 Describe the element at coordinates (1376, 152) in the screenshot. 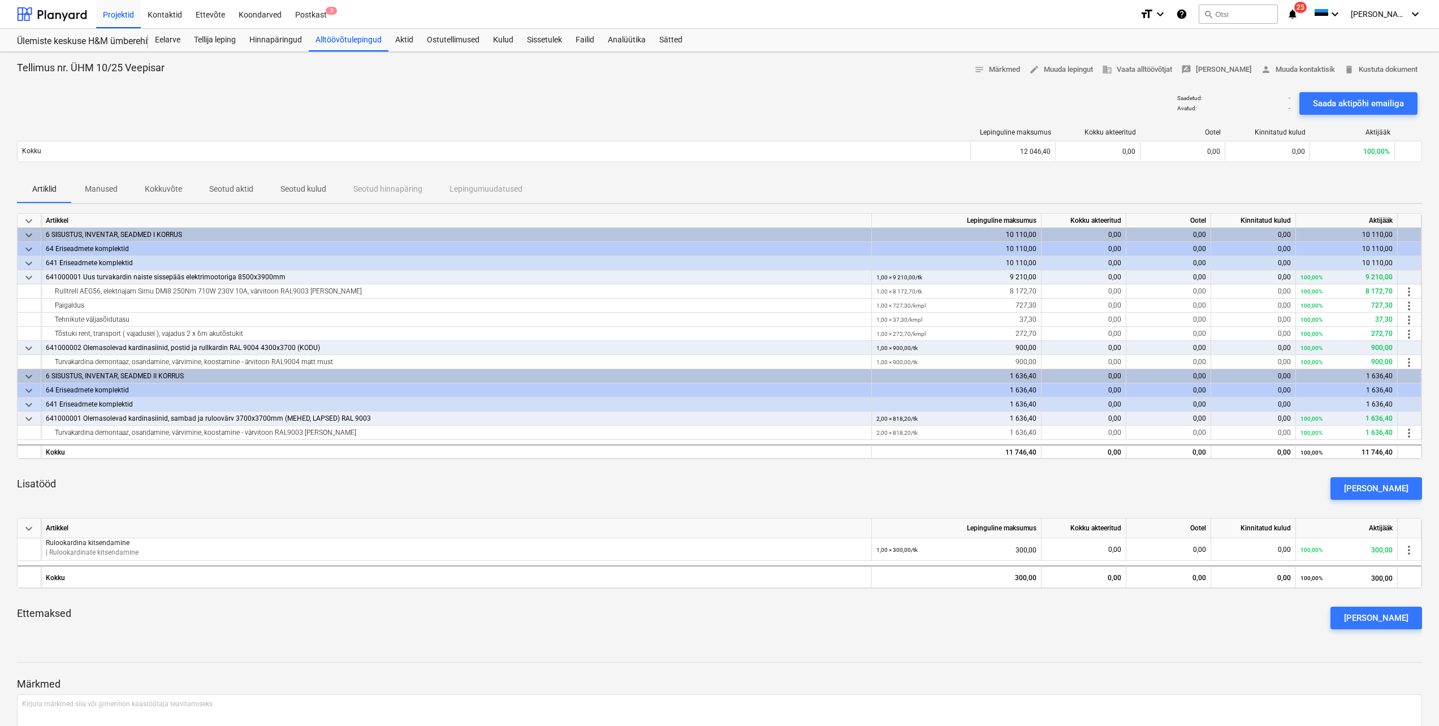

I see `span: 100,00%` at that location.